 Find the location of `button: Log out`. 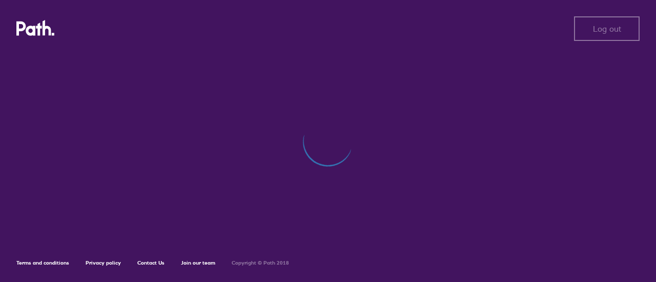

button: Log out is located at coordinates (606, 29).